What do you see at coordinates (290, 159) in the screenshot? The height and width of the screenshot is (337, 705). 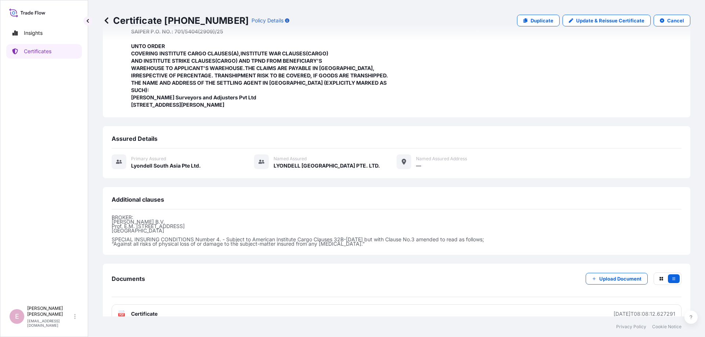 I see `span: Named Assured` at bounding box center [290, 159].